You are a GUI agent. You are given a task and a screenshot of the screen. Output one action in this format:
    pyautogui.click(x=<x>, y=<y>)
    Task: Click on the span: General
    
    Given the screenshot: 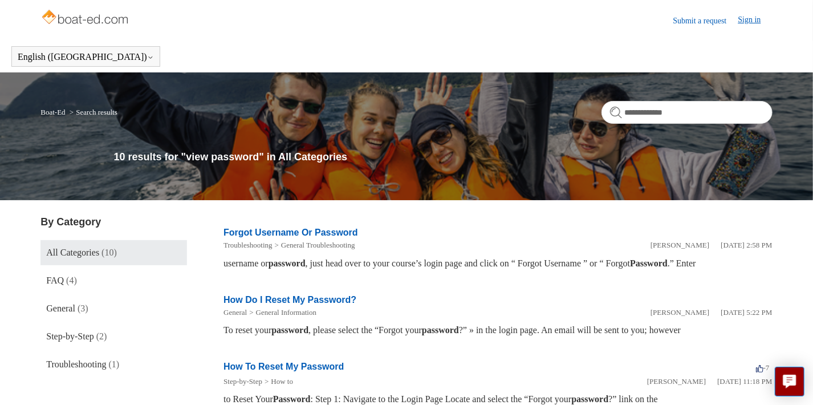 What is the action you would take?
    pyautogui.click(x=60, y=308)
    